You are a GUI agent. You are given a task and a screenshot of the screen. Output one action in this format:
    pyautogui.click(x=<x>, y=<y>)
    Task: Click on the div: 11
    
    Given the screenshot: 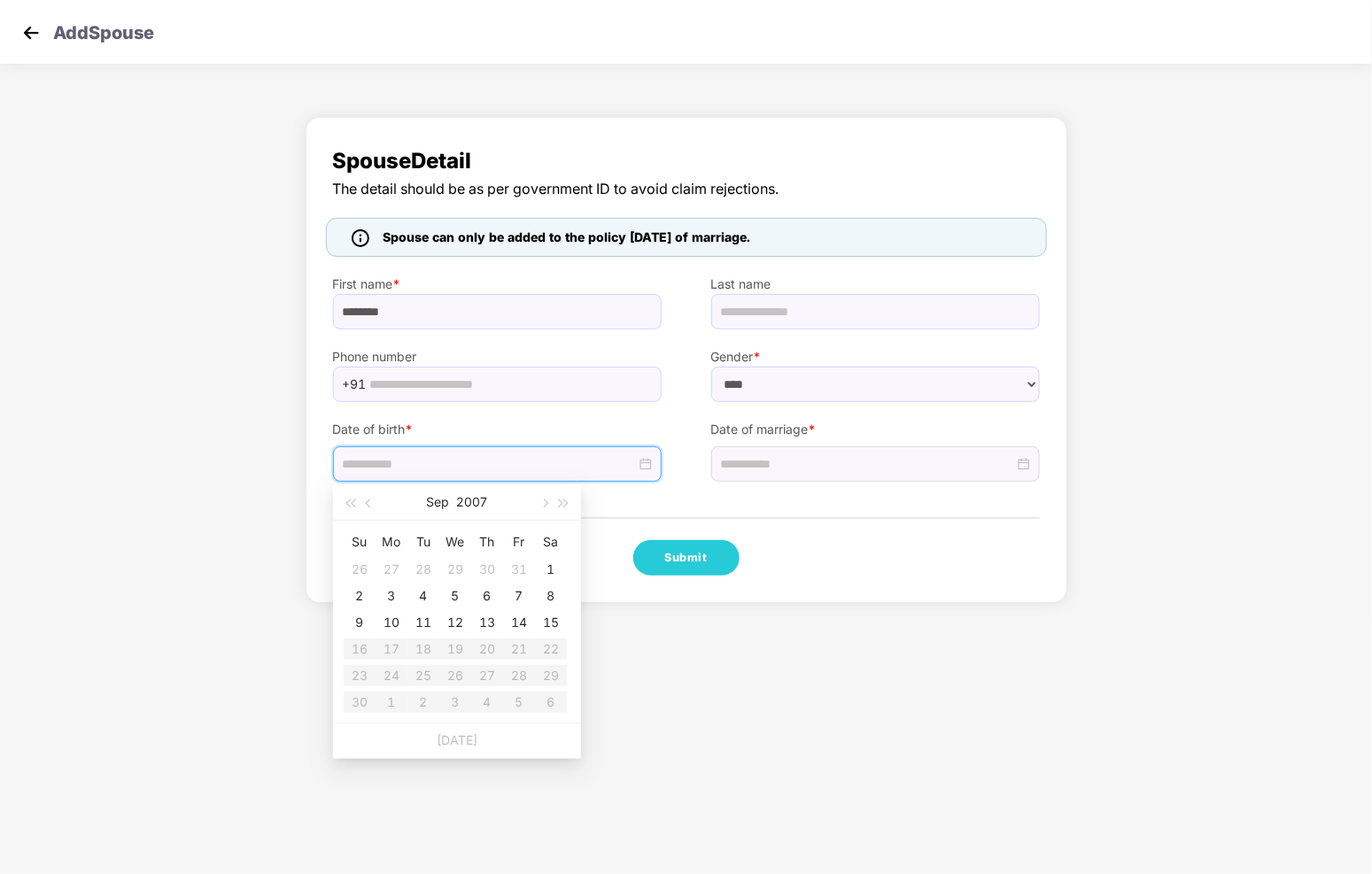 What is the action you would take?
    pyautogui.click(x=423, y=623)
    